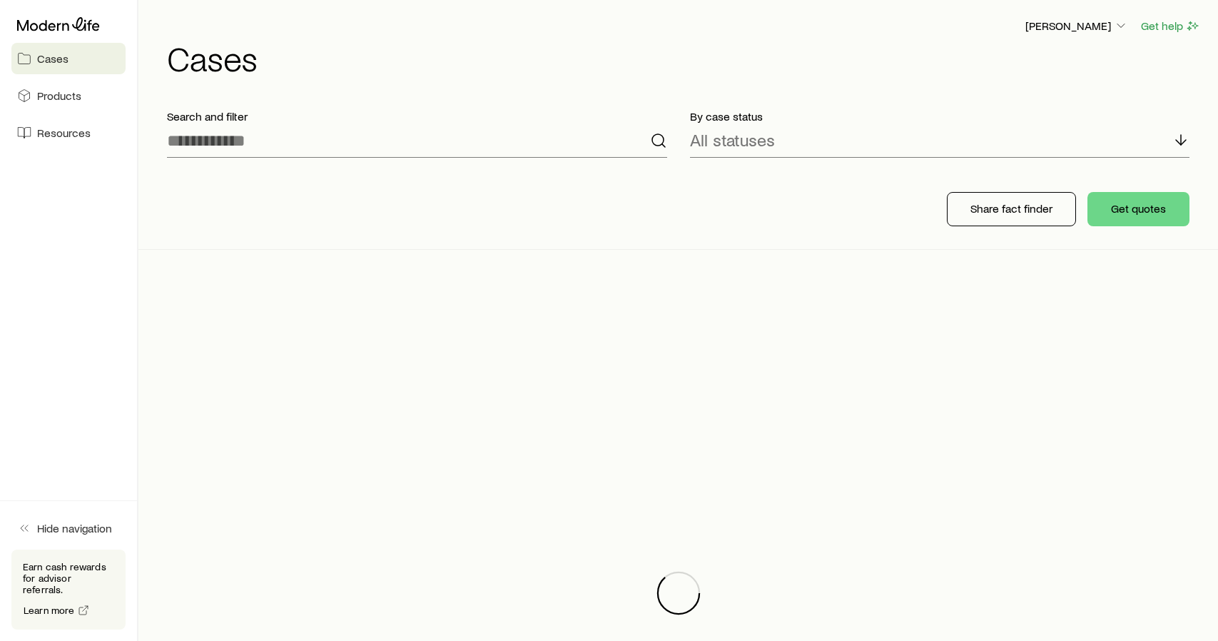  I want to click on p: Share fact finder, so click(1011, 208).